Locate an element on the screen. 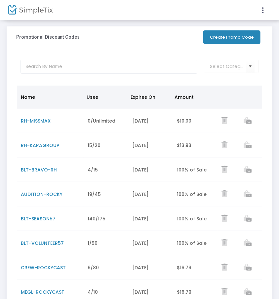 The height and width of the screenshot is (299, 279). span: Uses is located at coordinates (92, 97).